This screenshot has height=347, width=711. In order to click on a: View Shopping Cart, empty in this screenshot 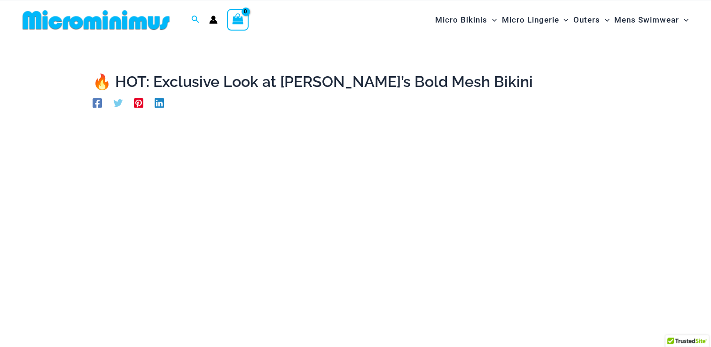, I will do `click(238, 20)`.